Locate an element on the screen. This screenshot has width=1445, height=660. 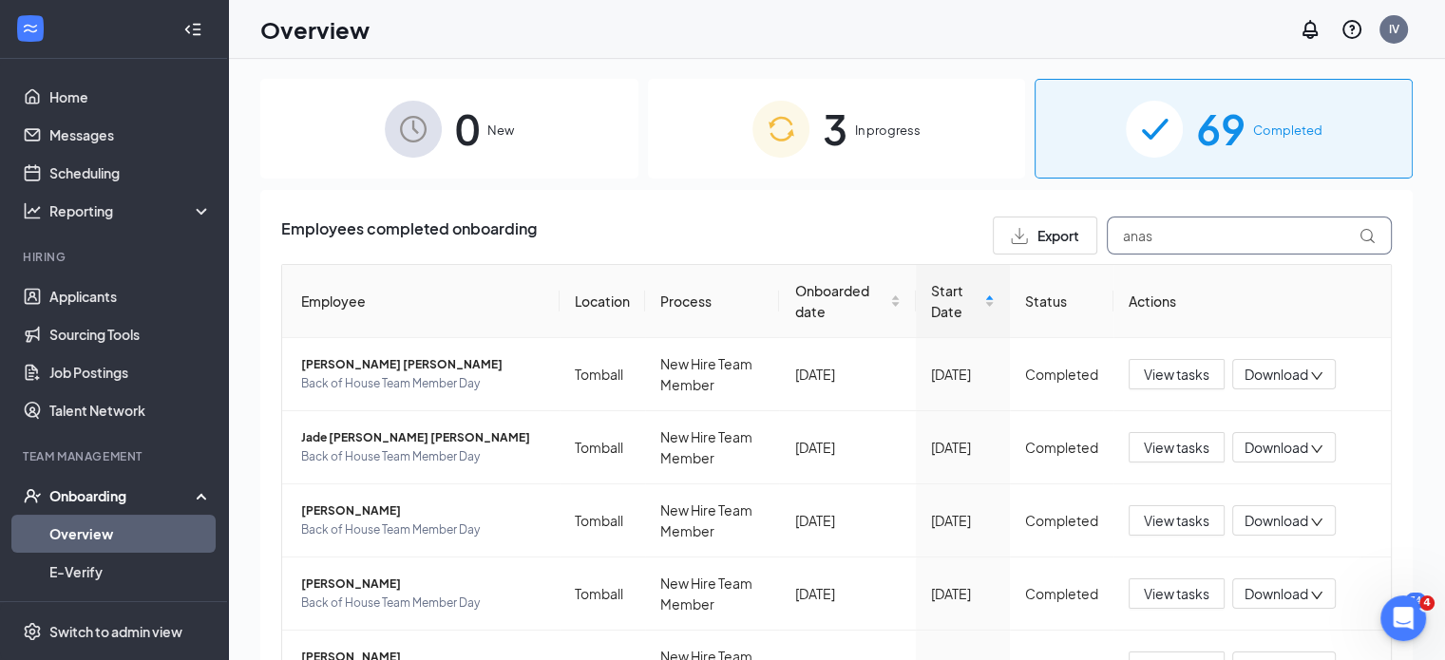
div: 34 is located at coordinates (1416, 600).